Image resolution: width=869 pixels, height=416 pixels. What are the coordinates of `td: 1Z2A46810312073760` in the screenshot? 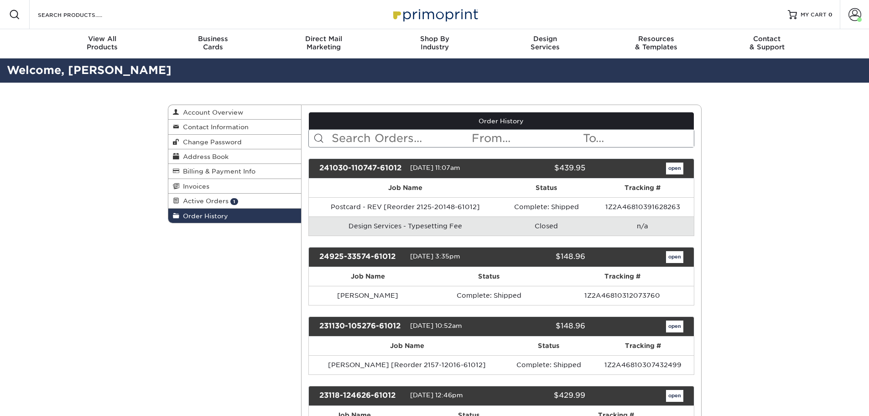 It's located at (622, 295).